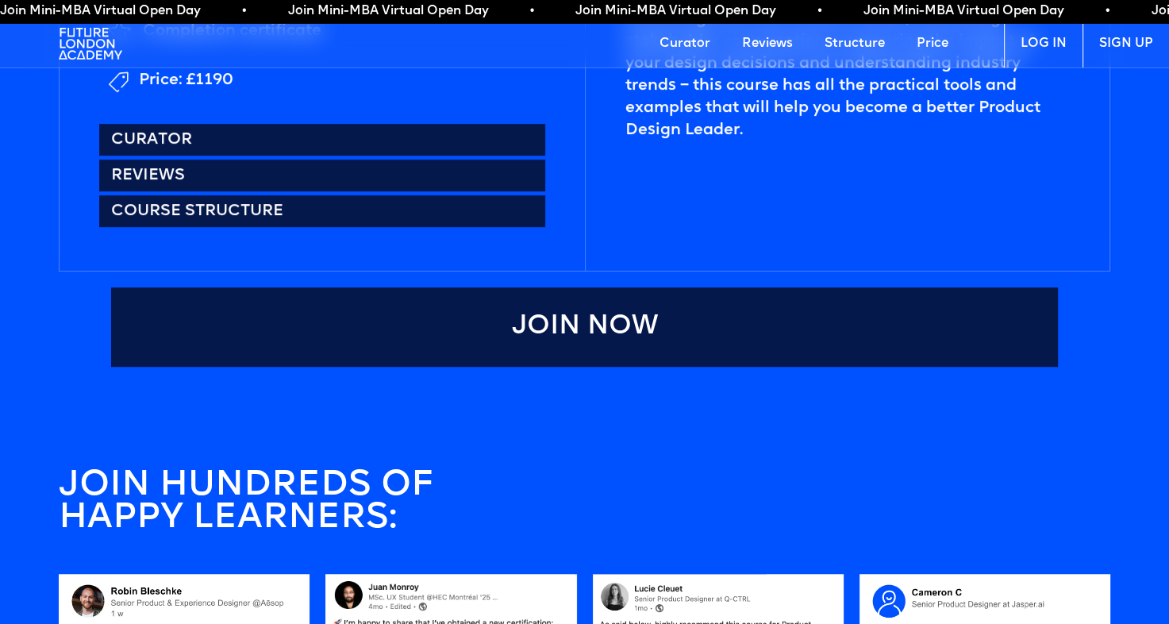 This screenshot has height=624, width=1169. I want to click on a: Structure, so click(855, 44).